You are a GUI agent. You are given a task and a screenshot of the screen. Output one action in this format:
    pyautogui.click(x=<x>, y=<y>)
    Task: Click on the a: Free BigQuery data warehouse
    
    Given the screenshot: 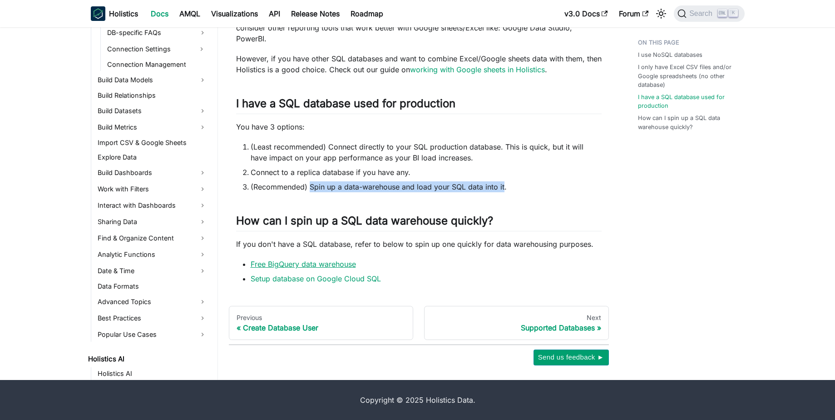 What is the action you would take?
    pyautogui.click(x=303, y=264)
    